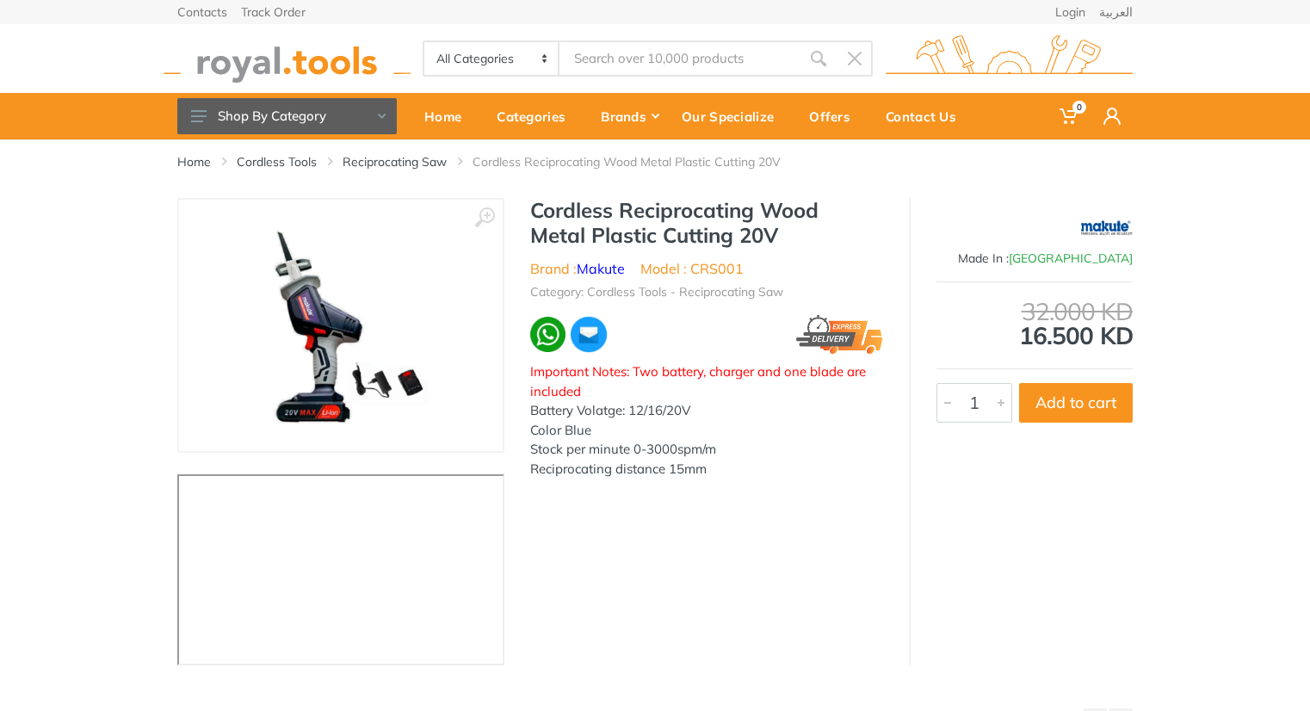  What do you see at coordinates (835, 116) in the screenshot?
I see `a: Offers` at bounding box center [835, 116].